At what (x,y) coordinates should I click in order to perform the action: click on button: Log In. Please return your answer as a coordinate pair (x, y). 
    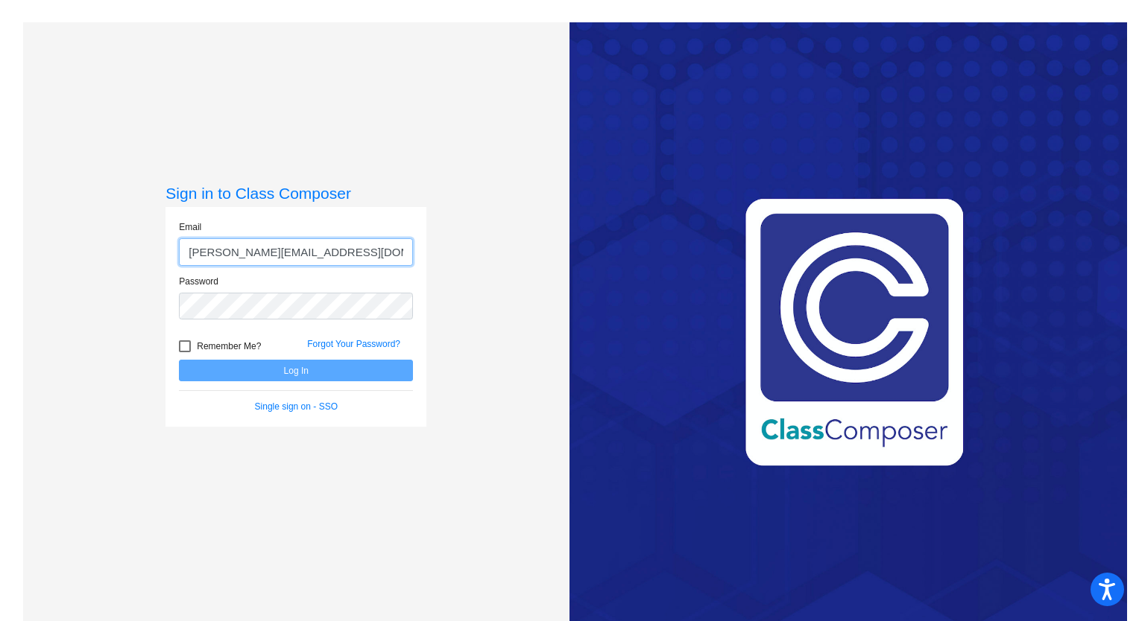
    Looking at the image, I should click on (296, 370).